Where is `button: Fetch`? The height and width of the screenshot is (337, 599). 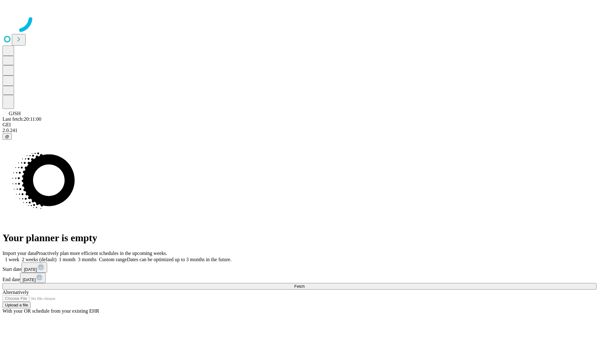
button: Fetch is located at coordinates (299, 286).